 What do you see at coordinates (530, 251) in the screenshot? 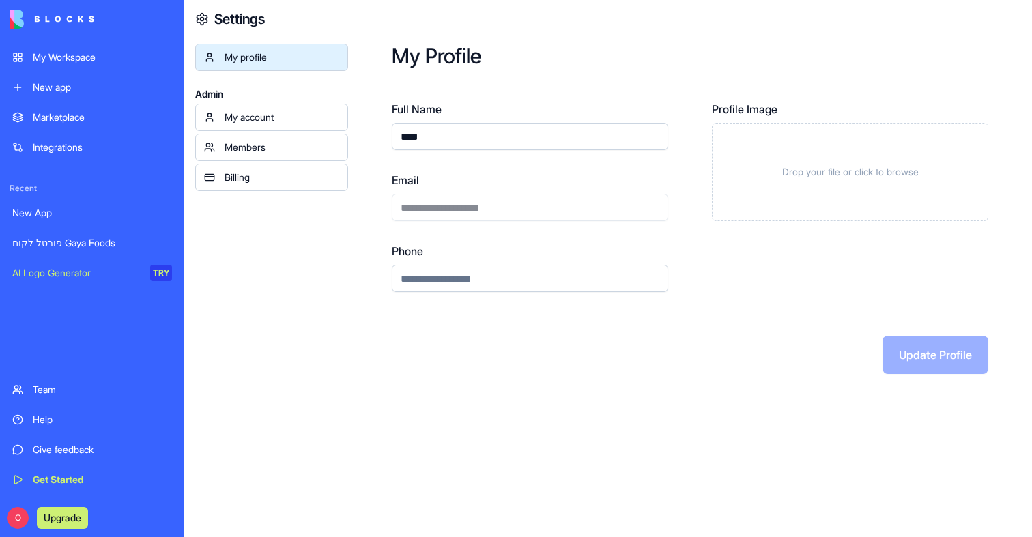
I see `label: Phone` at bounding box center [530, 251].